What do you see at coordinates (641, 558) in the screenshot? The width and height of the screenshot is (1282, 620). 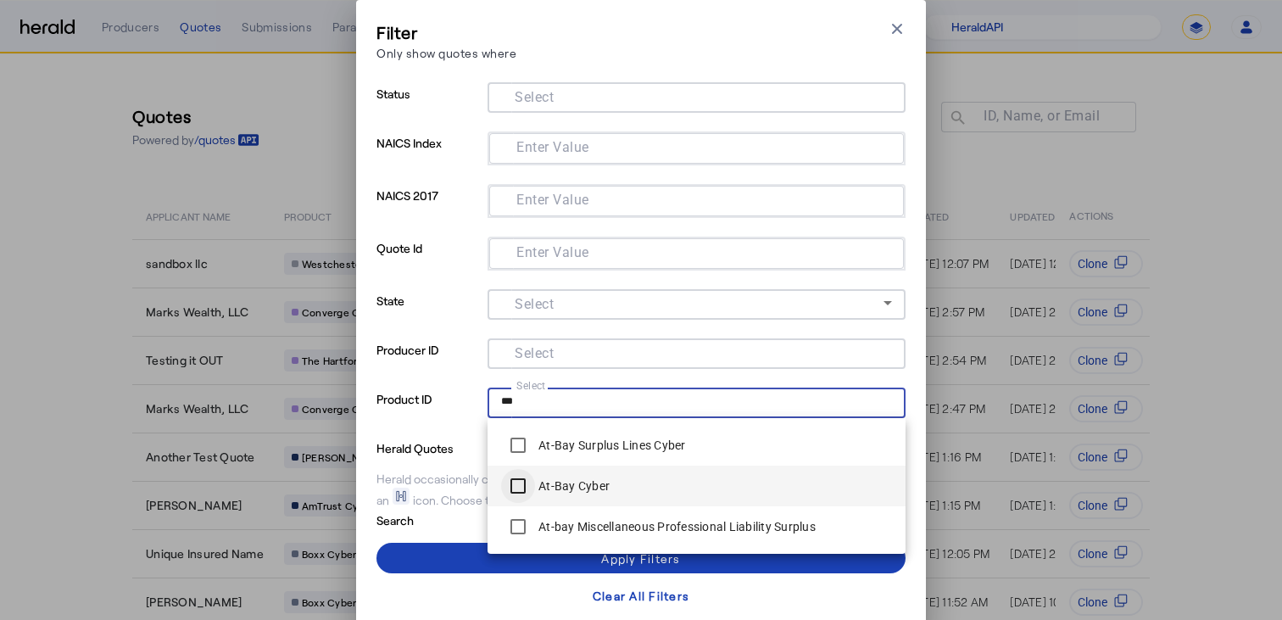 I see `button: Apply Filters` at bounding box center [641, 558].